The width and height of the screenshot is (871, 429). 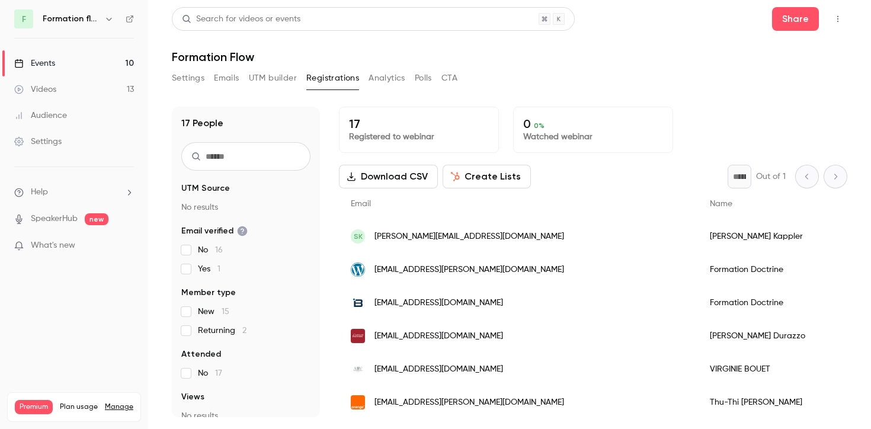 I want to click on span: 15, so click(x=225, y=312).